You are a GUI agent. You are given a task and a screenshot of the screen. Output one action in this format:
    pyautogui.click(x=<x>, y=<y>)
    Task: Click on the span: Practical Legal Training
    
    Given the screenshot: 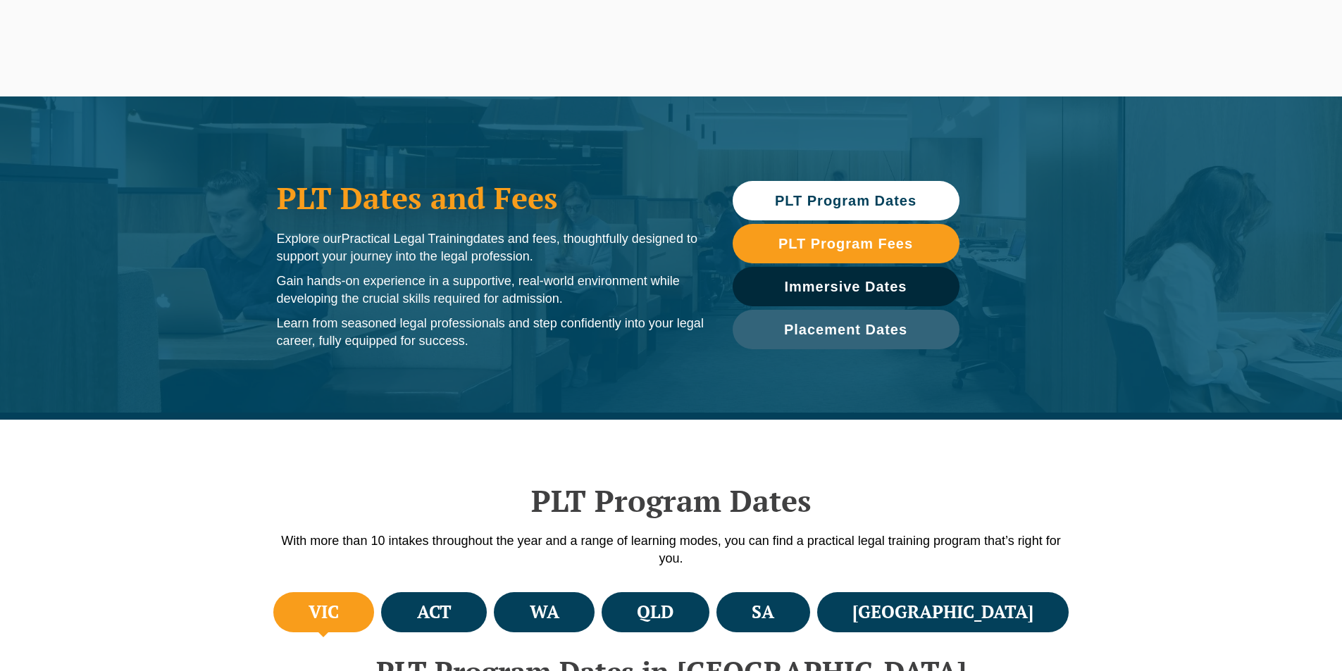 What is the action you would take?
    pyautogui.click(x=407, y=239)
    